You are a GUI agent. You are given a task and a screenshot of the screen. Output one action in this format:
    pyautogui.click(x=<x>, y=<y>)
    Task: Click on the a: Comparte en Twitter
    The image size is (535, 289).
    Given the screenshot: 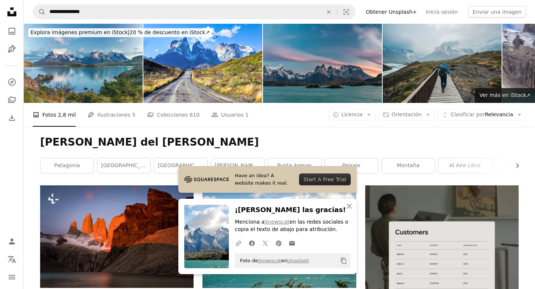 What is the action you would take?
    pyautogui.click(x=265, y=243)
    